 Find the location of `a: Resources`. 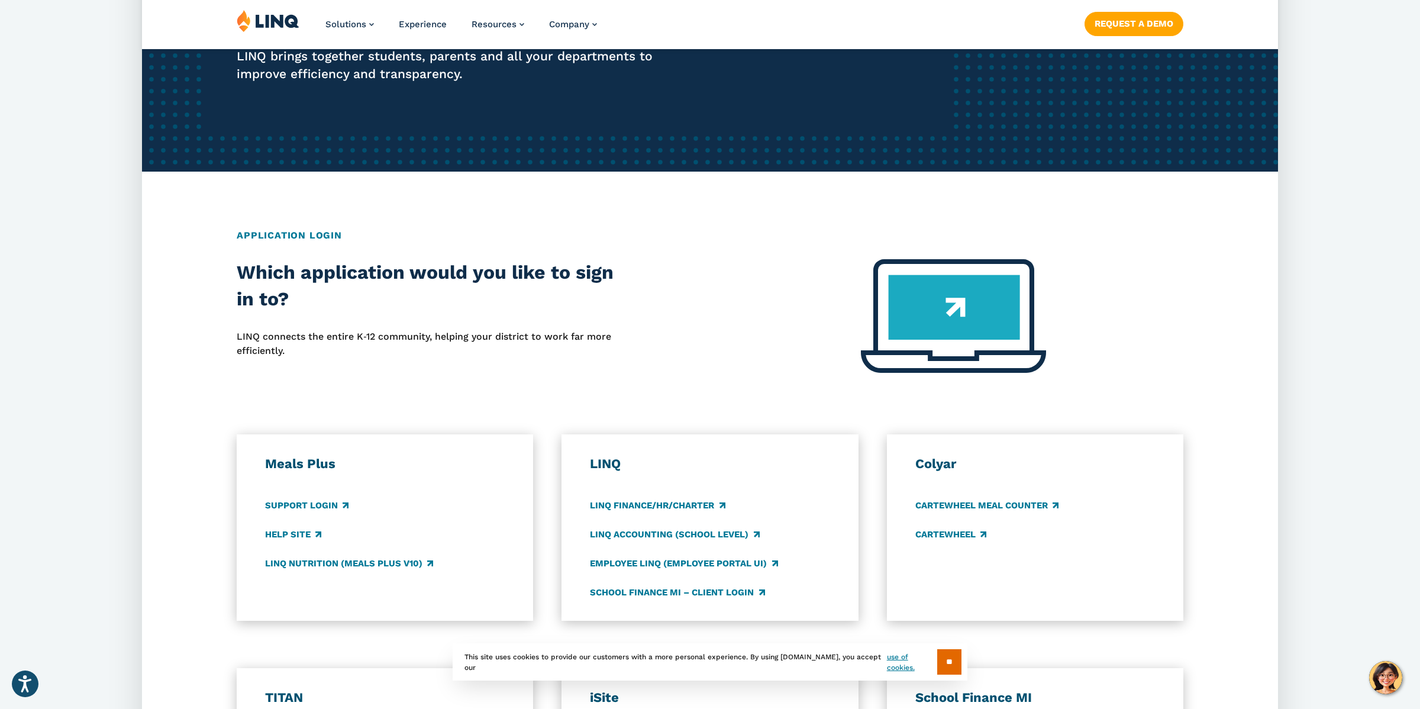

a: Resources is located at coordinates (498, 24).